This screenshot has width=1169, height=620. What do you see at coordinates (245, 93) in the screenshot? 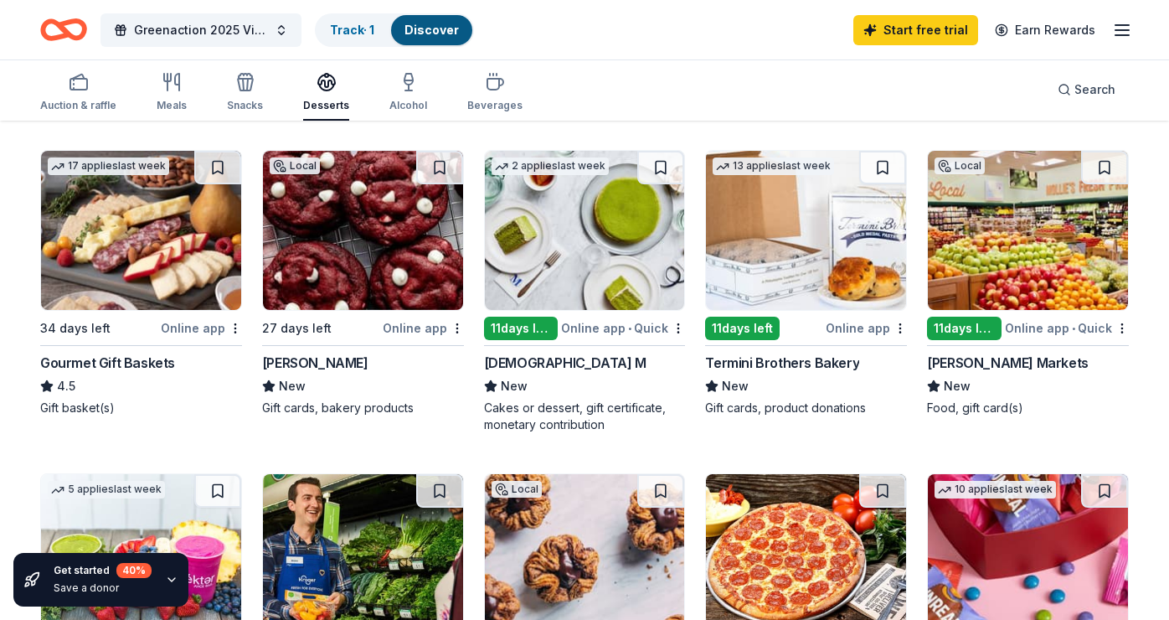
I see `button: Snacks` at bounding box center [245, 93].